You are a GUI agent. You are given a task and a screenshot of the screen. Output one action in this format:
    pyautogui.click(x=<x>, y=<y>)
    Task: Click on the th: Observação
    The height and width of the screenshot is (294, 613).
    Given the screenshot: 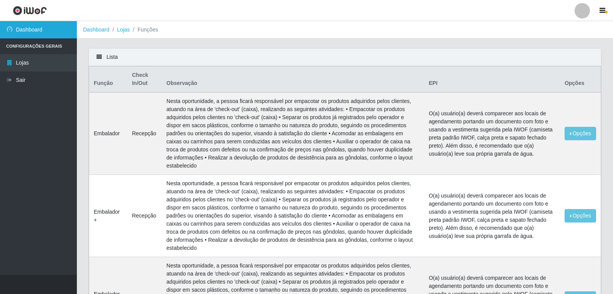 What is the action you would take?
    pyautogui.click(x=293, y=80)
    